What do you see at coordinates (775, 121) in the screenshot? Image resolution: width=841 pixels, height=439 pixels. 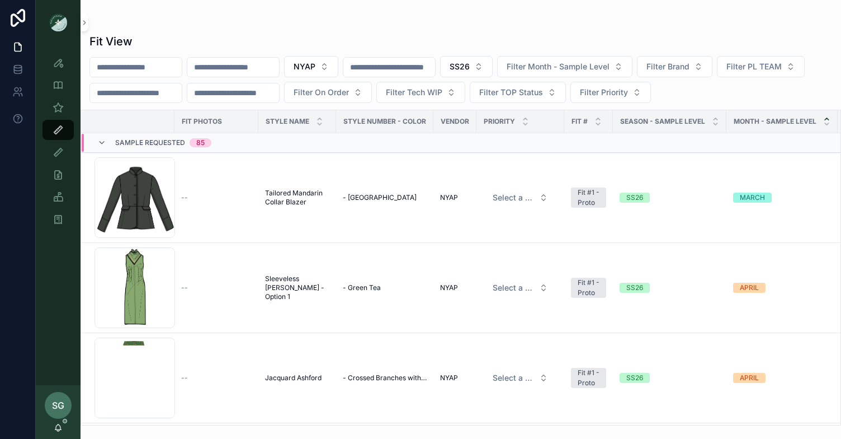 I see `span: MONTH - SAMPLE LEVEL` at bounding box center [775, 121].